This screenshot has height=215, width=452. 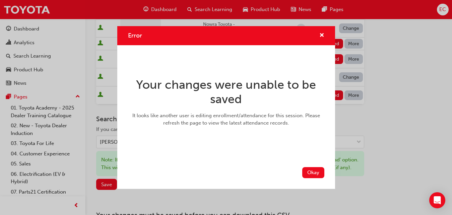 What do you see at coordinates (135, 36) in the screenshot?
I see `span: Error` at bounding box center [135, 36].